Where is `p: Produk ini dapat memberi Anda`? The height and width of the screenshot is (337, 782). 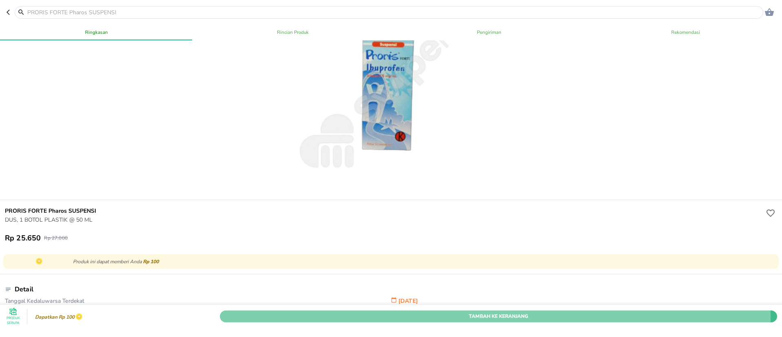
p: Produk ini dapat memberi Anda is located at coordinates (423, 261).